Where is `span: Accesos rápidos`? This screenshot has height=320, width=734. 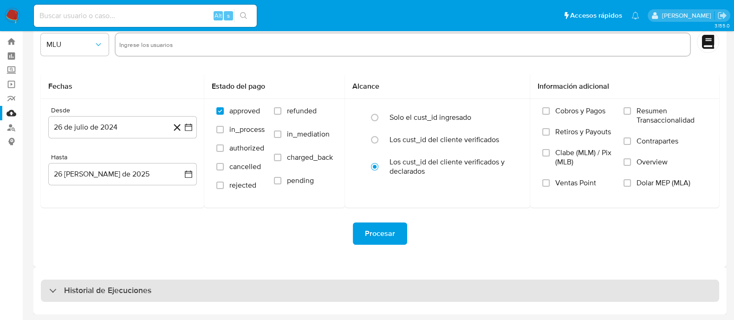 span: Accesos rápidos is located at coordinates (596, 15).